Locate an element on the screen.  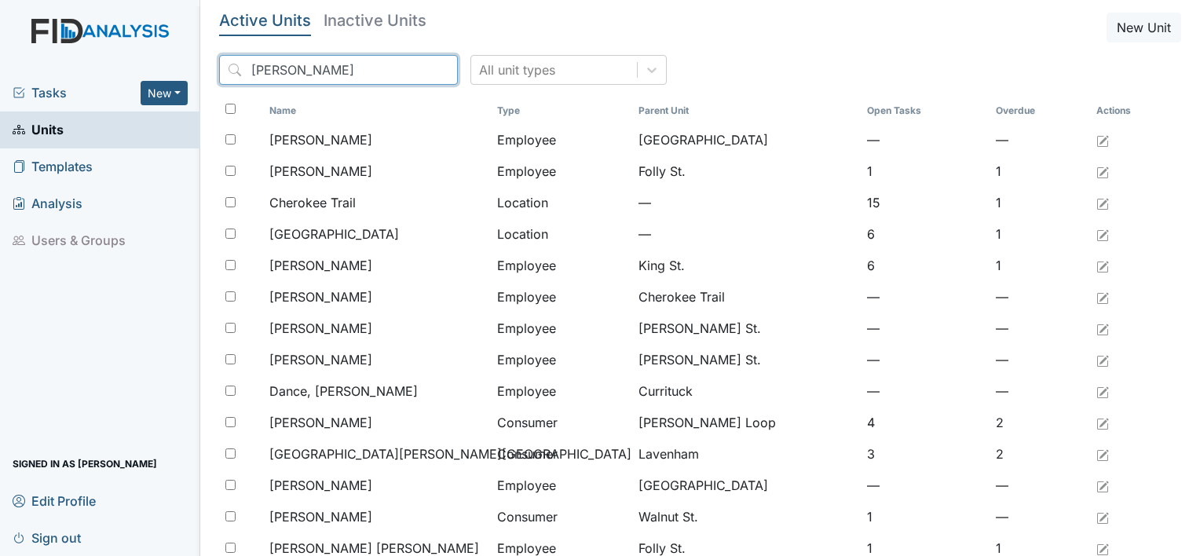
button: New is located at coordinates (164, 93).